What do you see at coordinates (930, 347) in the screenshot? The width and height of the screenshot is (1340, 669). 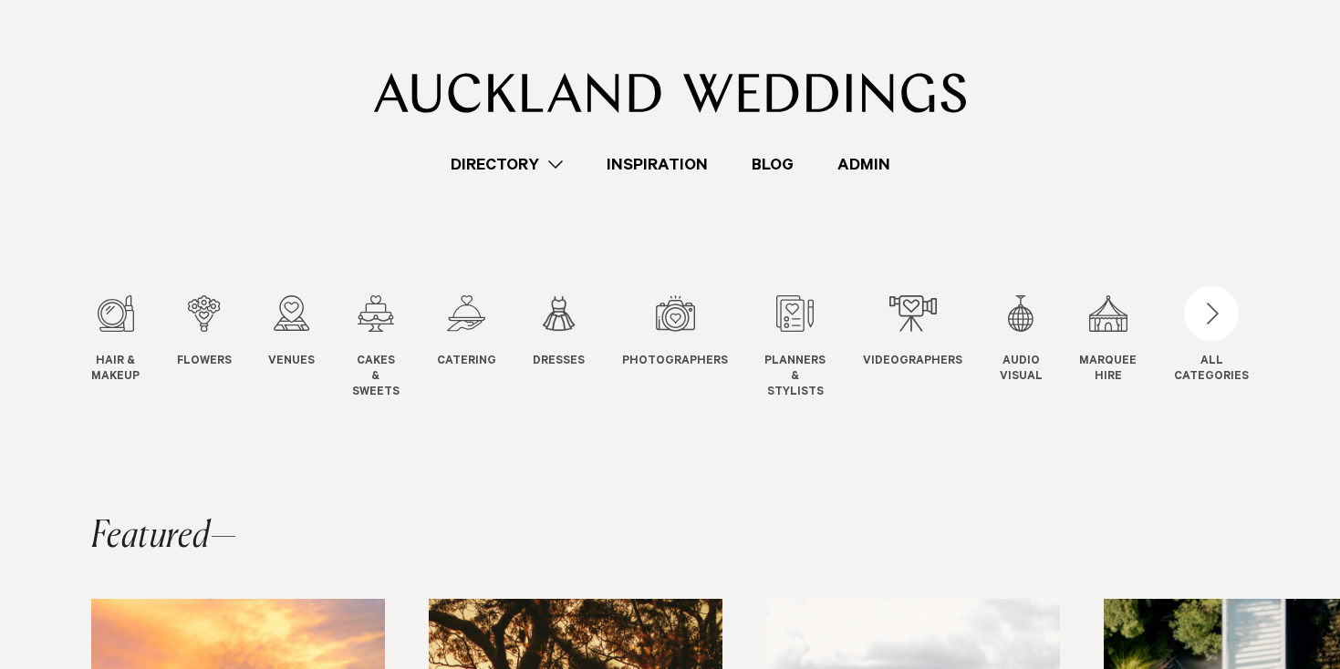 I see `swiper-slide: 9 / 12` at bounding box center [930, 347].